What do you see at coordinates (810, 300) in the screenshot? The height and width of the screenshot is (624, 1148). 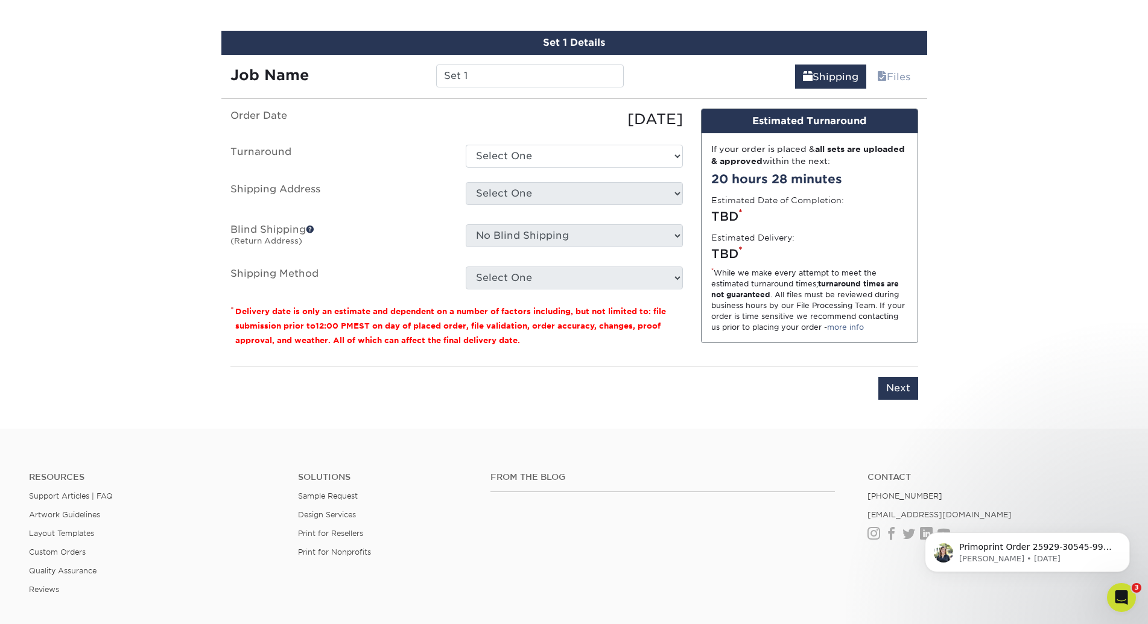 I see `div: While we make every attempt to meet the estimated turnaround times; . All files must be reviewed ...` at bounding box center [810, 300].